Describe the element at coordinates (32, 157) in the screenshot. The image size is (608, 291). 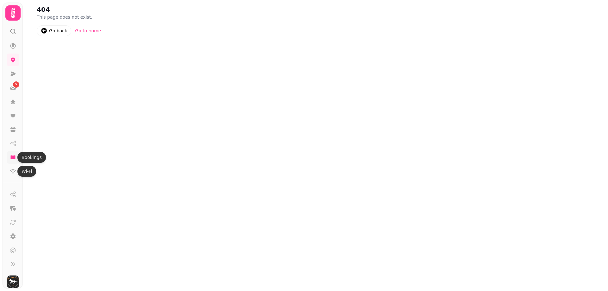
I see `div: Bookings` at that location.